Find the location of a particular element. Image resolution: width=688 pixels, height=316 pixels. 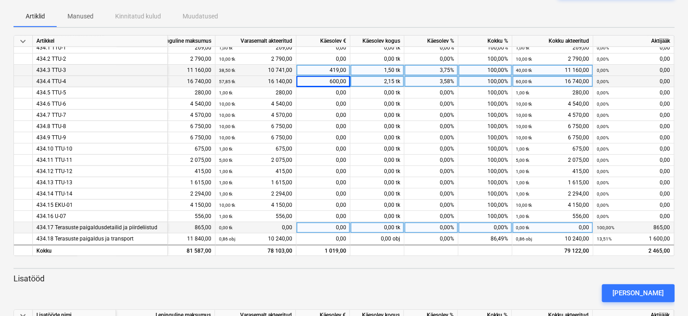

div: 10 741,00 is located at coordinates (255, 70).